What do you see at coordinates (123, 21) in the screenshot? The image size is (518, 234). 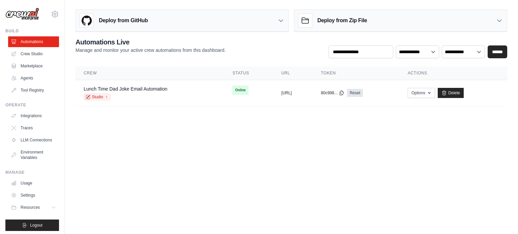 I see `h3: Deploy from GitHub` at bounding box center [123, 21].